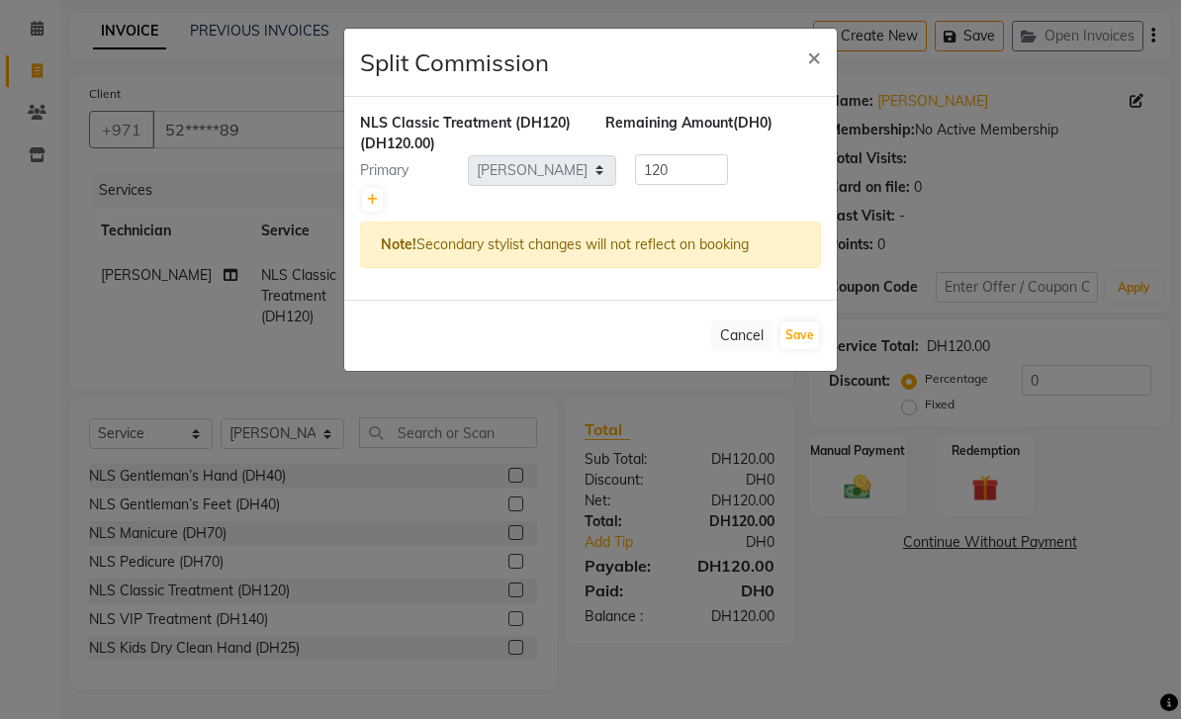 This screenshot has height=719, width=1181. Describe the element at coordinates (669, 123) in the screenshot. I see `span: Remaining Amount` at that location.